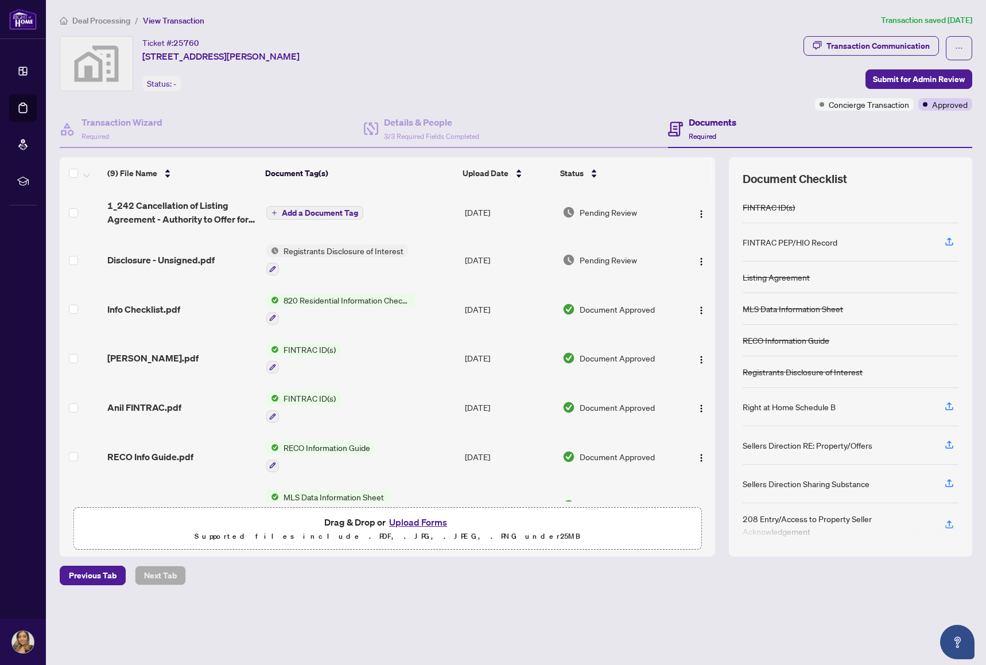 This screenshot has width=986, height=665. Describe the element at coordinates (274, 213) in the screenshot. I see `span: plus` at that location.